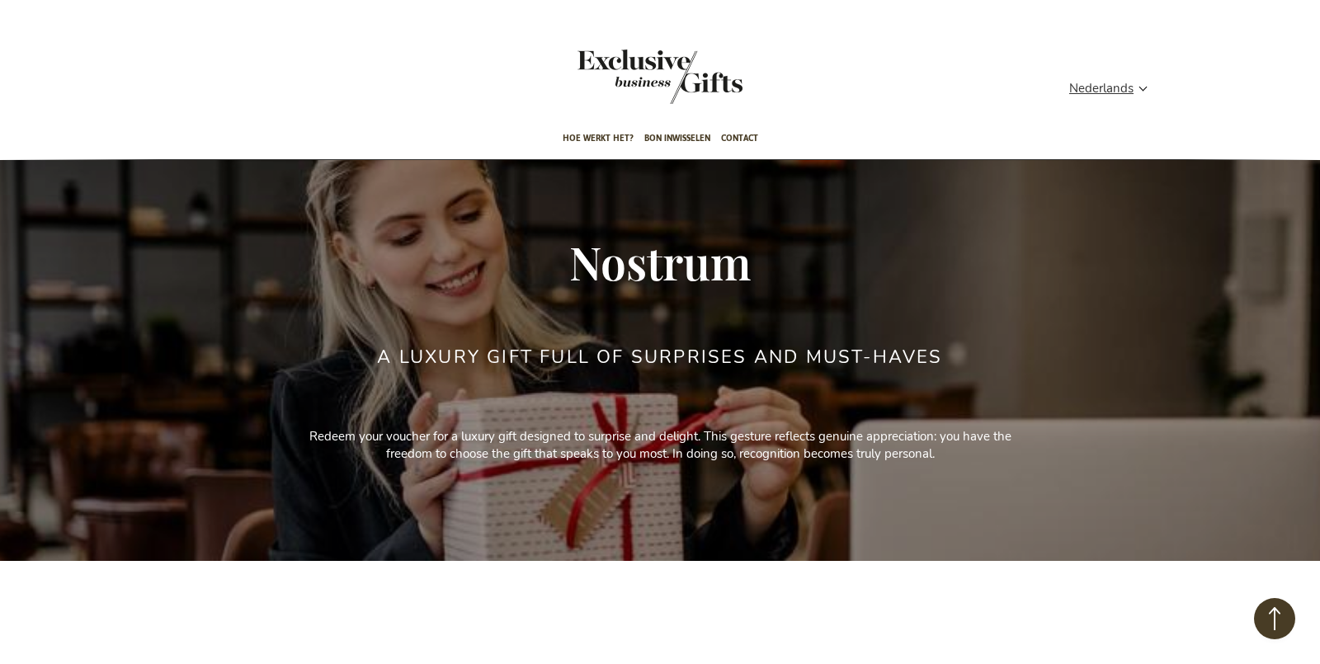  I want to click on span: Bon inwisselen, so click(677, 138).